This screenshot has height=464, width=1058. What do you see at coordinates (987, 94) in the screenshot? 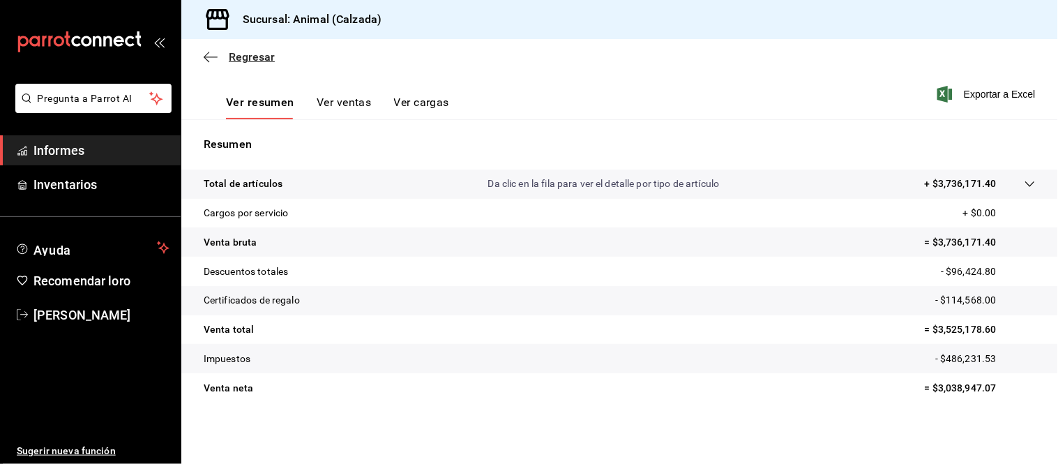
I see `button: Exportar a Excel` at bounding box center [987, 94].